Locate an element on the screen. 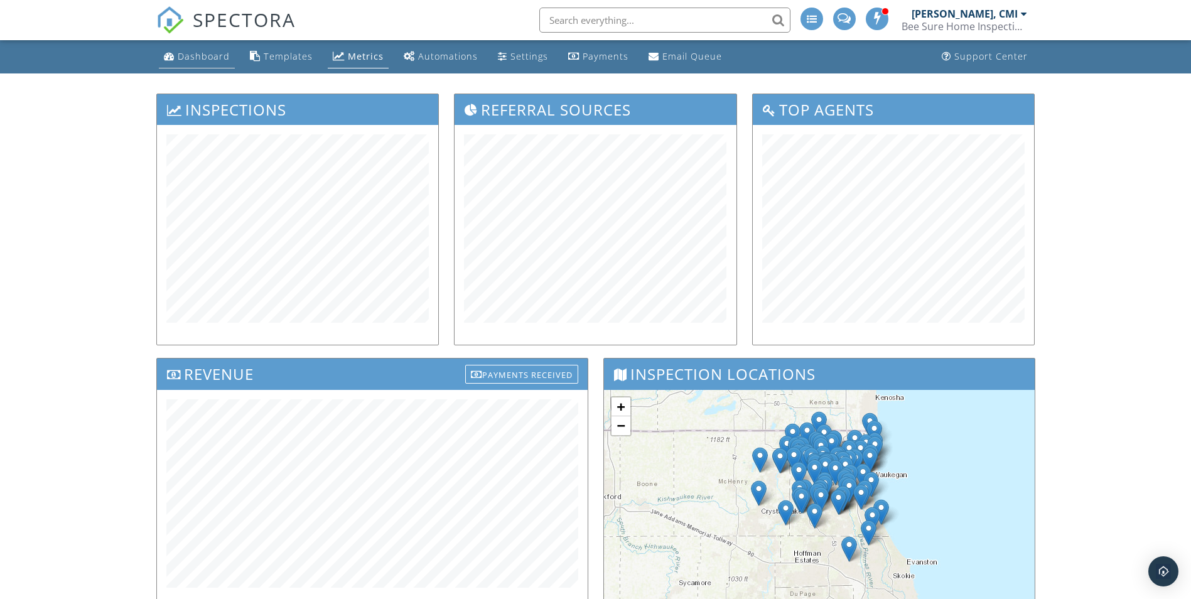 The height and width of the screenshot is (599, 1191). h3: Revenue is located at coordinates (372, 374).